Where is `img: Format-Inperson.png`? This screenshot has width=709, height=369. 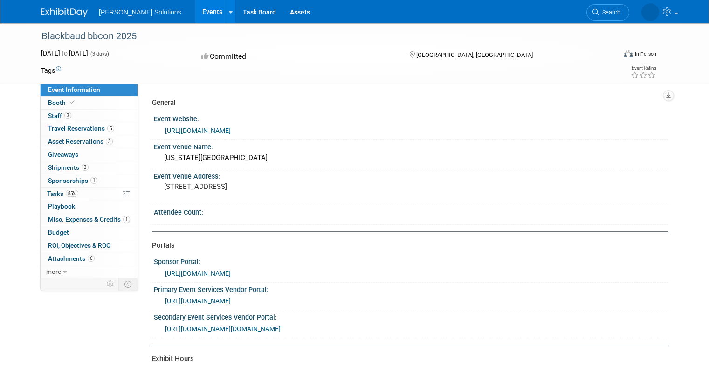
img: Format-Inperson.png is located at coordinates (628, 54).